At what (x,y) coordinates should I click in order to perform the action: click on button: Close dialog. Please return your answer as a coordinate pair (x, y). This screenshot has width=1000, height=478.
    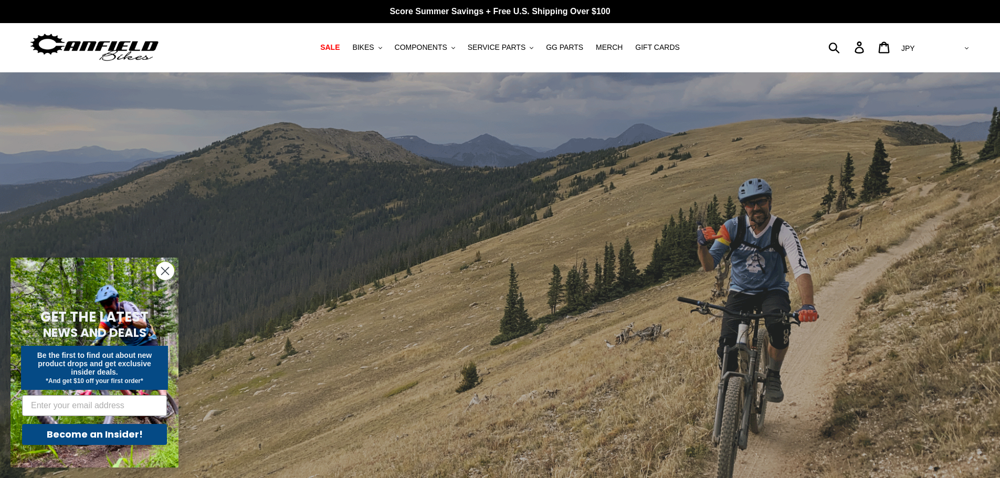
    Looking at the image, I should click on (165, 271).